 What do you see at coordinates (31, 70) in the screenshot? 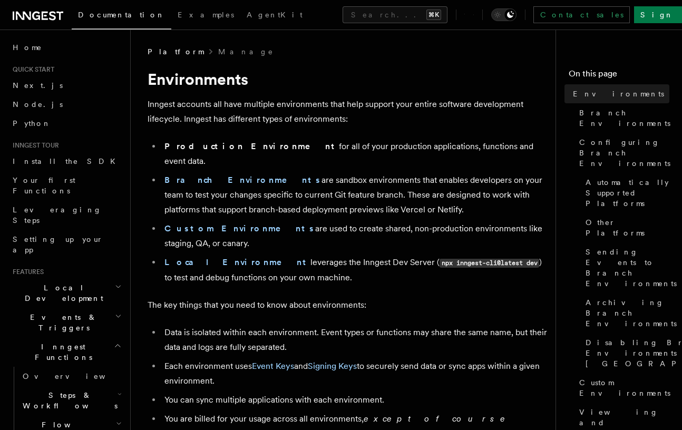
I see `span: Quick start` at bounding box center [31, 70].